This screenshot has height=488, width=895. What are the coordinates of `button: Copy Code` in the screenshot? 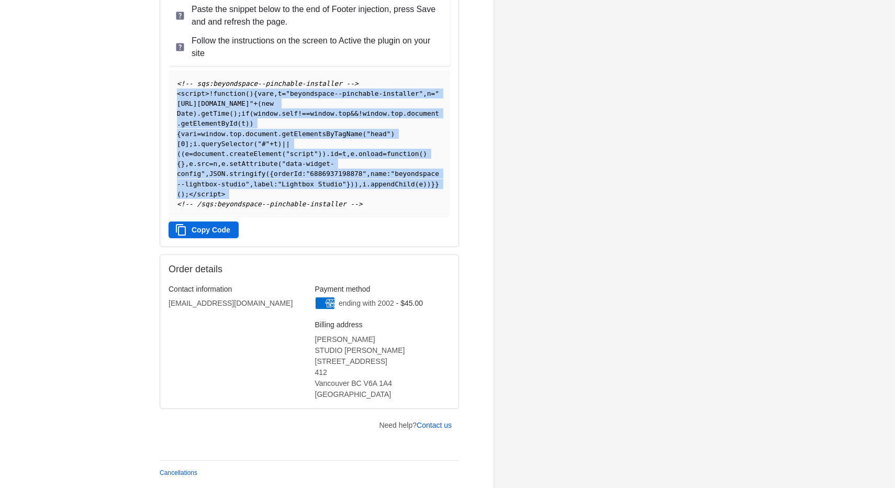 It's located at (204, 230).